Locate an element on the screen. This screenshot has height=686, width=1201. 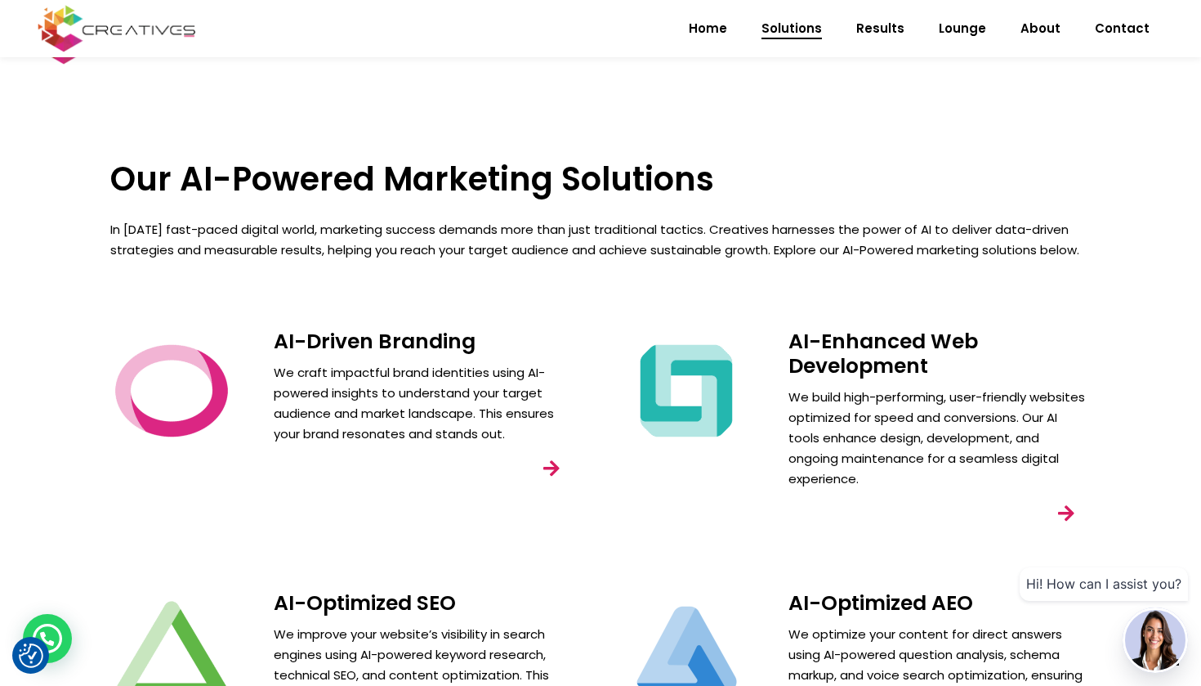
a: AI-Optimized AEO is located at coordinates (881, 602).